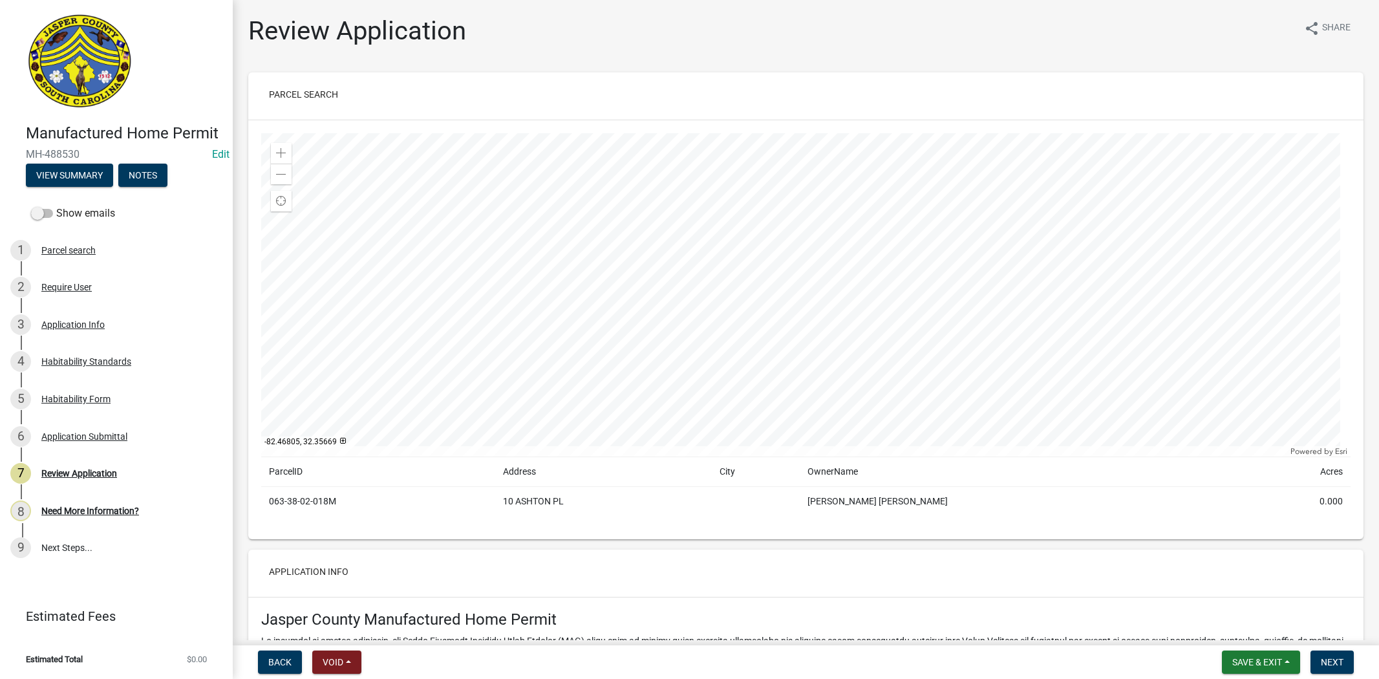 This screenshot has height=679, width=1379. What do you see at coordinates (69, 176) in the screenshot?
I see `wm-modal-confirm: Summary` at bounding box center [69, 176].